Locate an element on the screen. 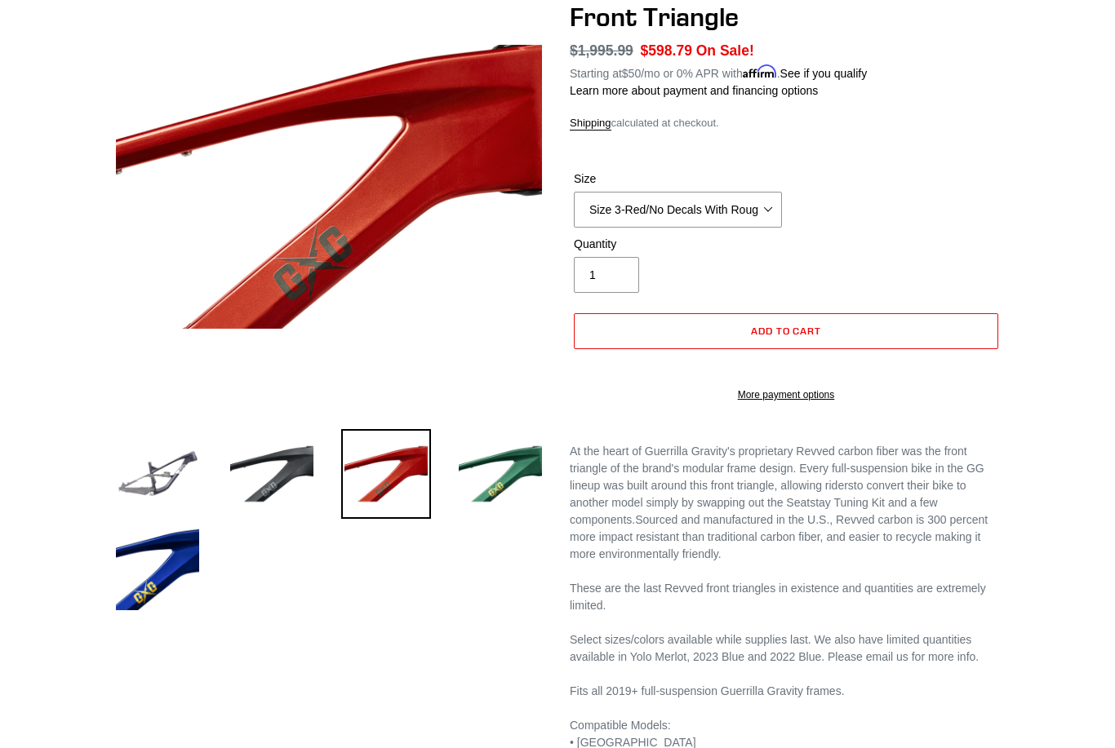 The image size is (1115, 748). a: Shipping is located at coordinates (590, 123).